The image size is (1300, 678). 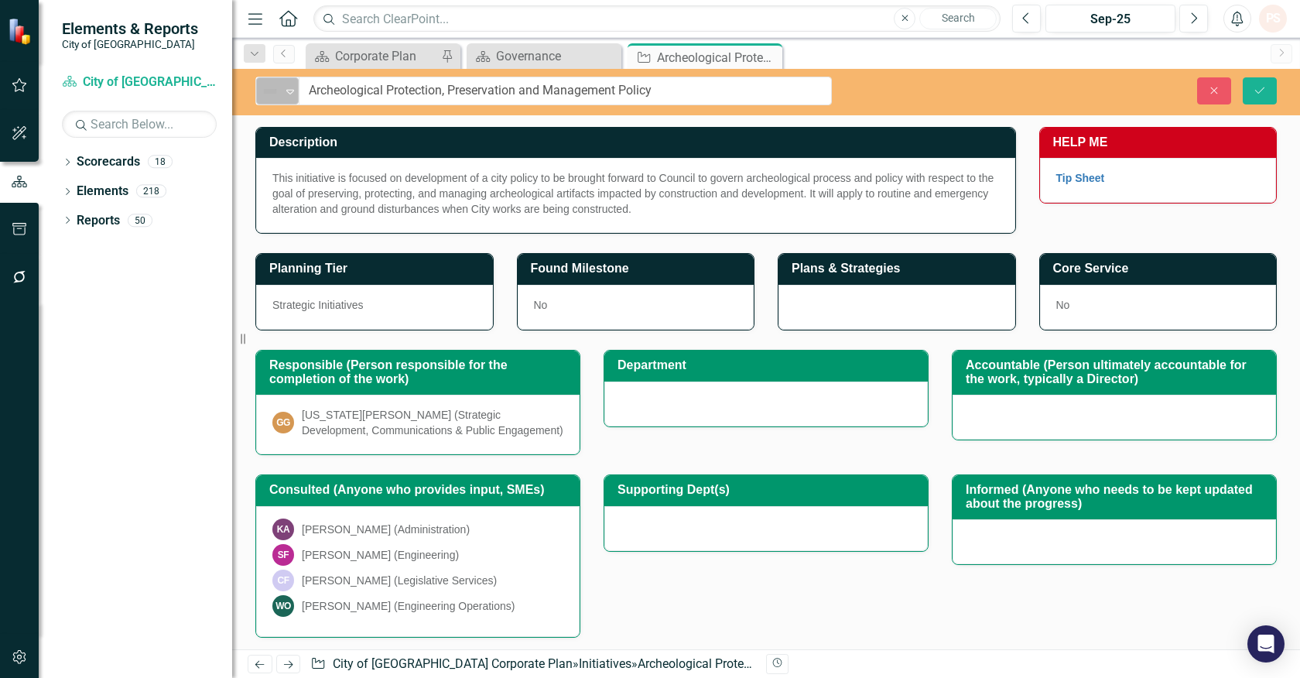 I want to click on input: Search Below..., so click(x=139, y=124).